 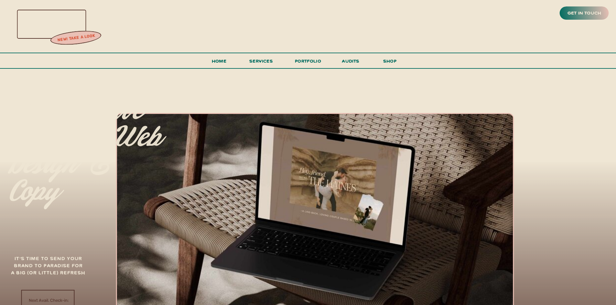 I want to click on a: new! take a look, so click(x=76, y=38).